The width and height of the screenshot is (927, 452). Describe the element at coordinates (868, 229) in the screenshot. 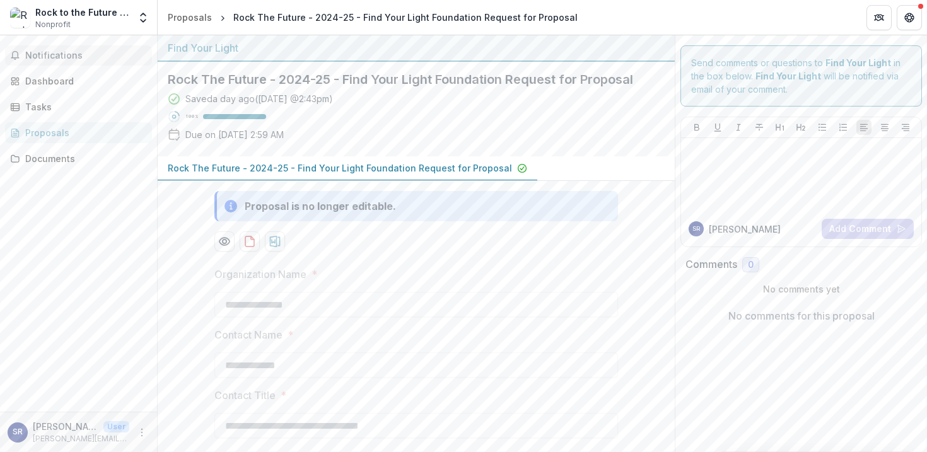

I see `button: Add Comment` at that location.